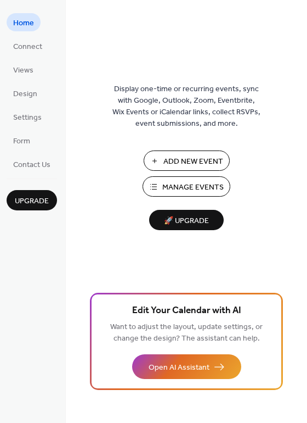 The width and height of the screenshot is (307, 423). What do you see at coordinates (25, 93) in the screenshot?
I see `a: Design` at bounding box center [25, 93].